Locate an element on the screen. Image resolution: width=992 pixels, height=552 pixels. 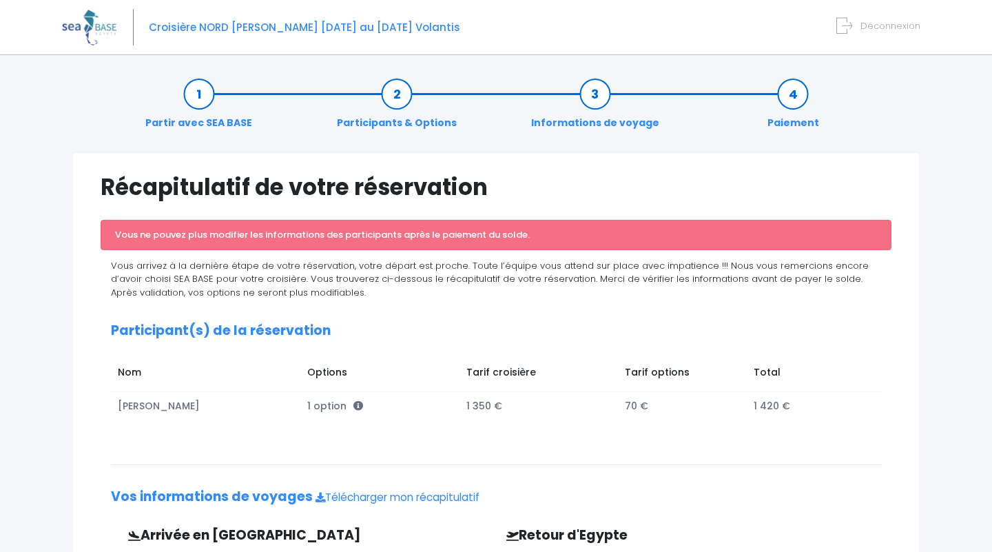
a: Partir avec SEA BASE is located at coordinates (198, 108).